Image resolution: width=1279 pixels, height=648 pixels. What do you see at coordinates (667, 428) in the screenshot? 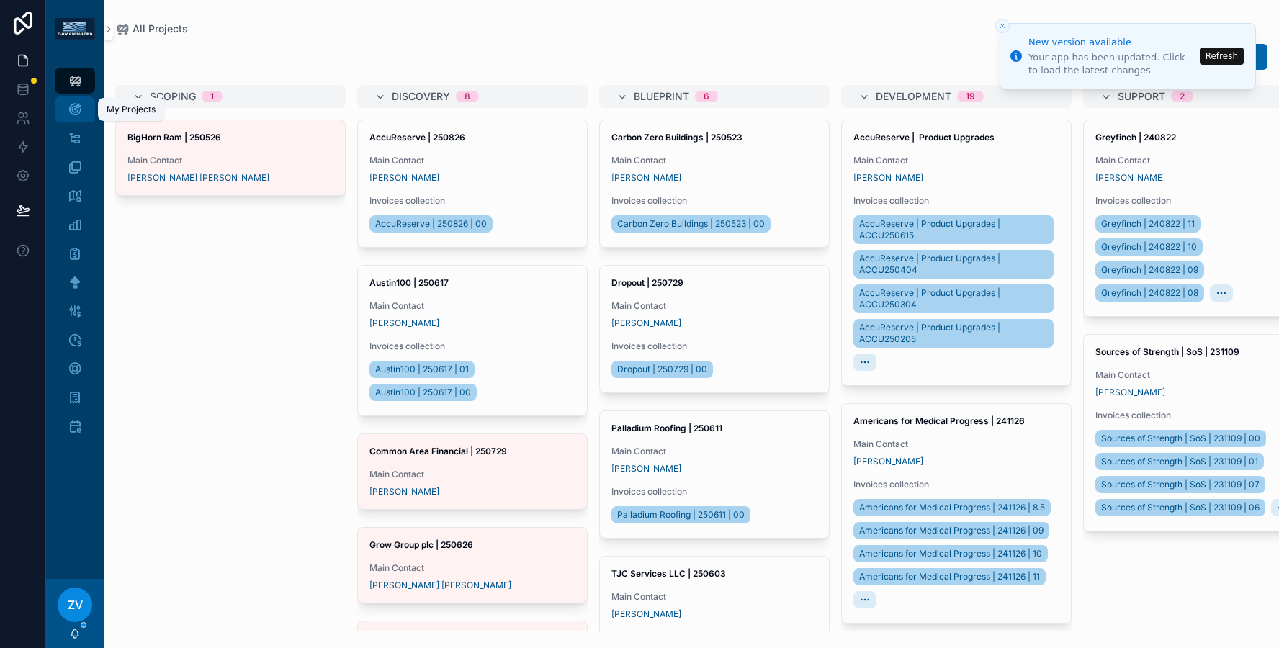
I see `strong: Palladium Roofing | 250611` at bounding box center [667, 428].